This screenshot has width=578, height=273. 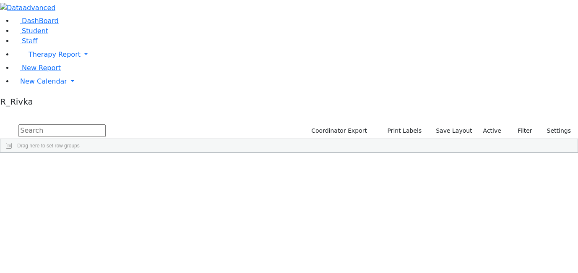 What do you see at coordinates (25, 41) in the screenshot?
I see `a: Staff` at bounding box center [25, 41].